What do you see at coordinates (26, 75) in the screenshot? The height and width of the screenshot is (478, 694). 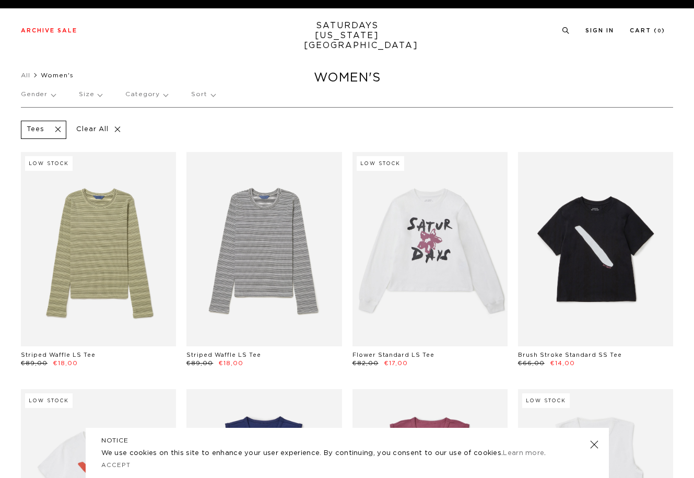 I see `a: All` at bounding box center [26, 75].